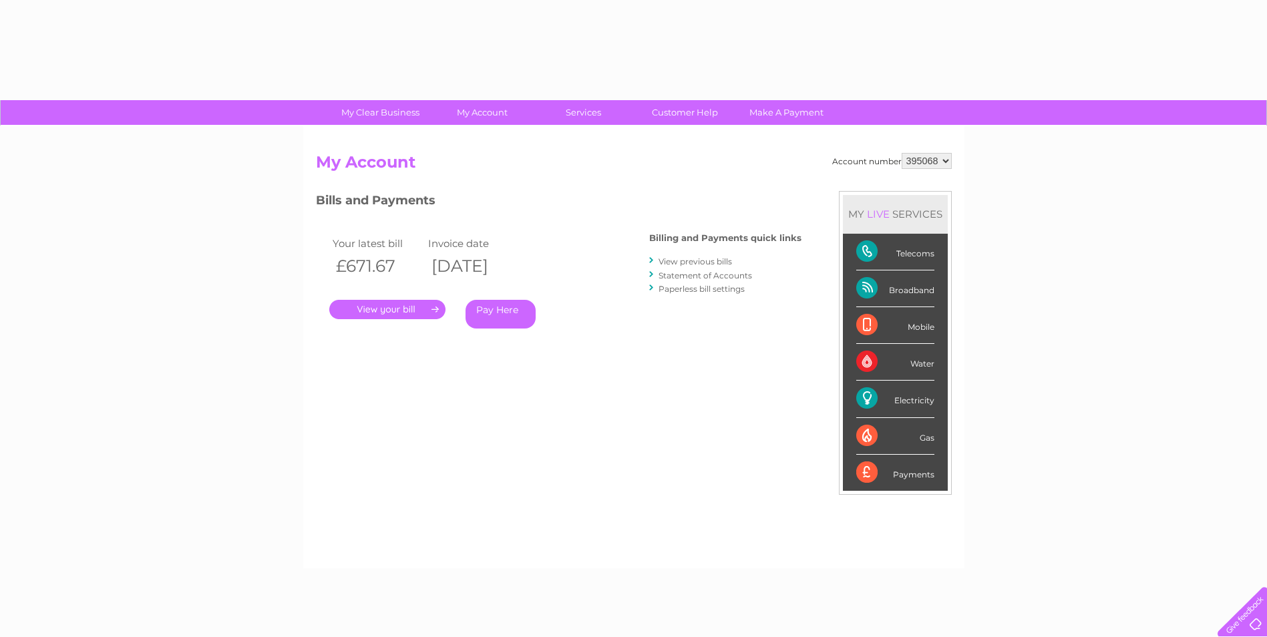 Image resolution: width=1267 pixels, height=637 pixels. Describe the element at coordinates (879, 214) in the screenshot. I see `div: LIVE` at that location.